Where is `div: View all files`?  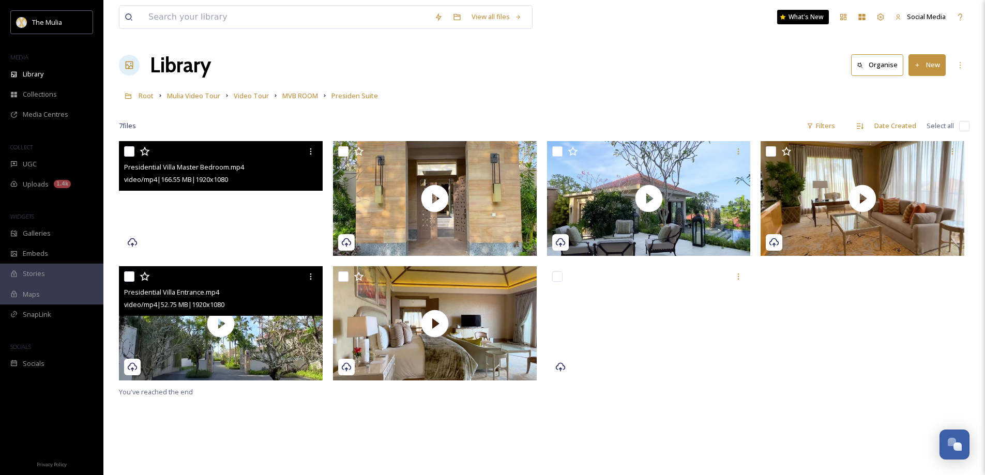 div: View all files is located at coordinates (496, 17).